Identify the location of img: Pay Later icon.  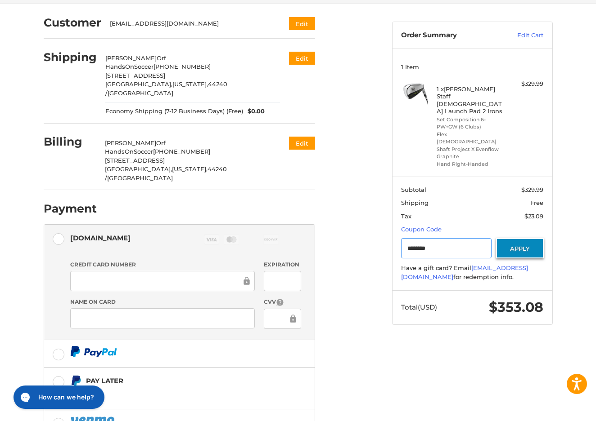
(76, 381).